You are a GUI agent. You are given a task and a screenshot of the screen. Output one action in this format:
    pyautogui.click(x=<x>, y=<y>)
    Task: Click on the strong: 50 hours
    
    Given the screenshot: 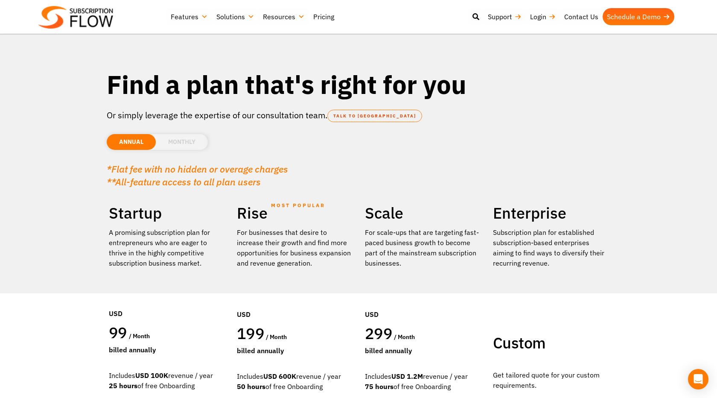 What is the action you would take?
    pyautogui.click(x=251, y=386)
    